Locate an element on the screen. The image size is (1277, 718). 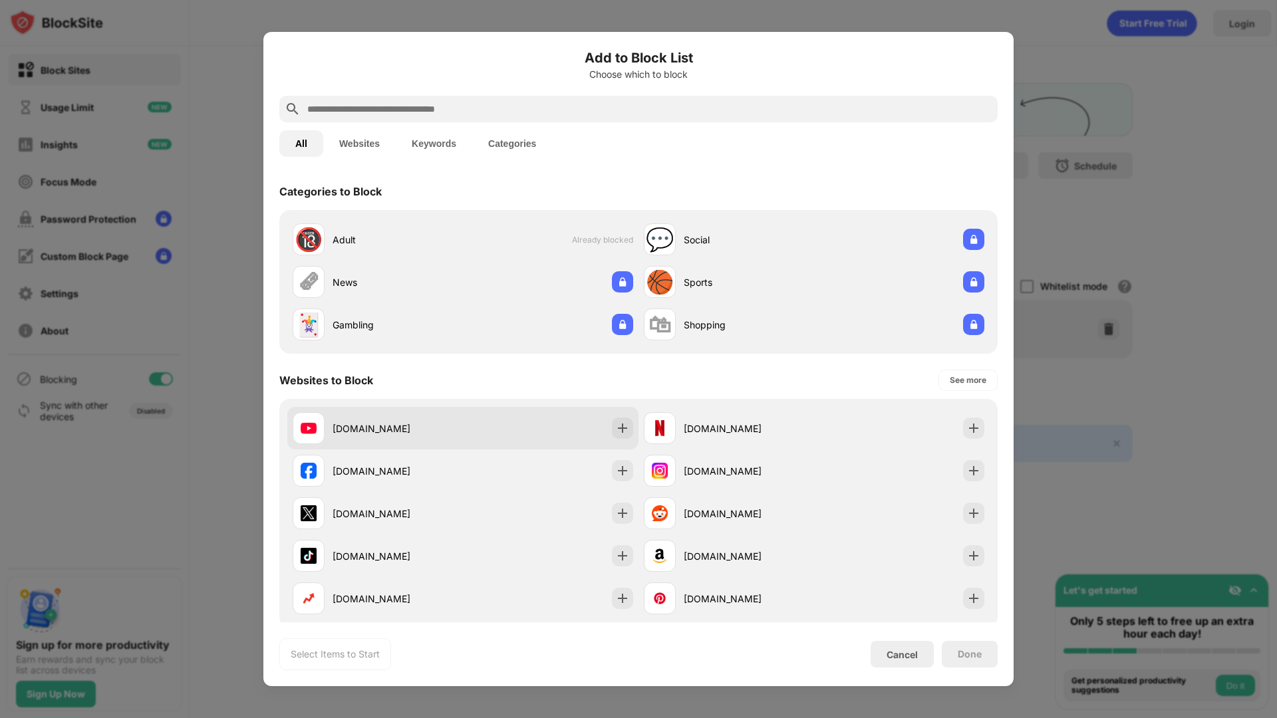
div: Social is located at coordinates (749, 239).